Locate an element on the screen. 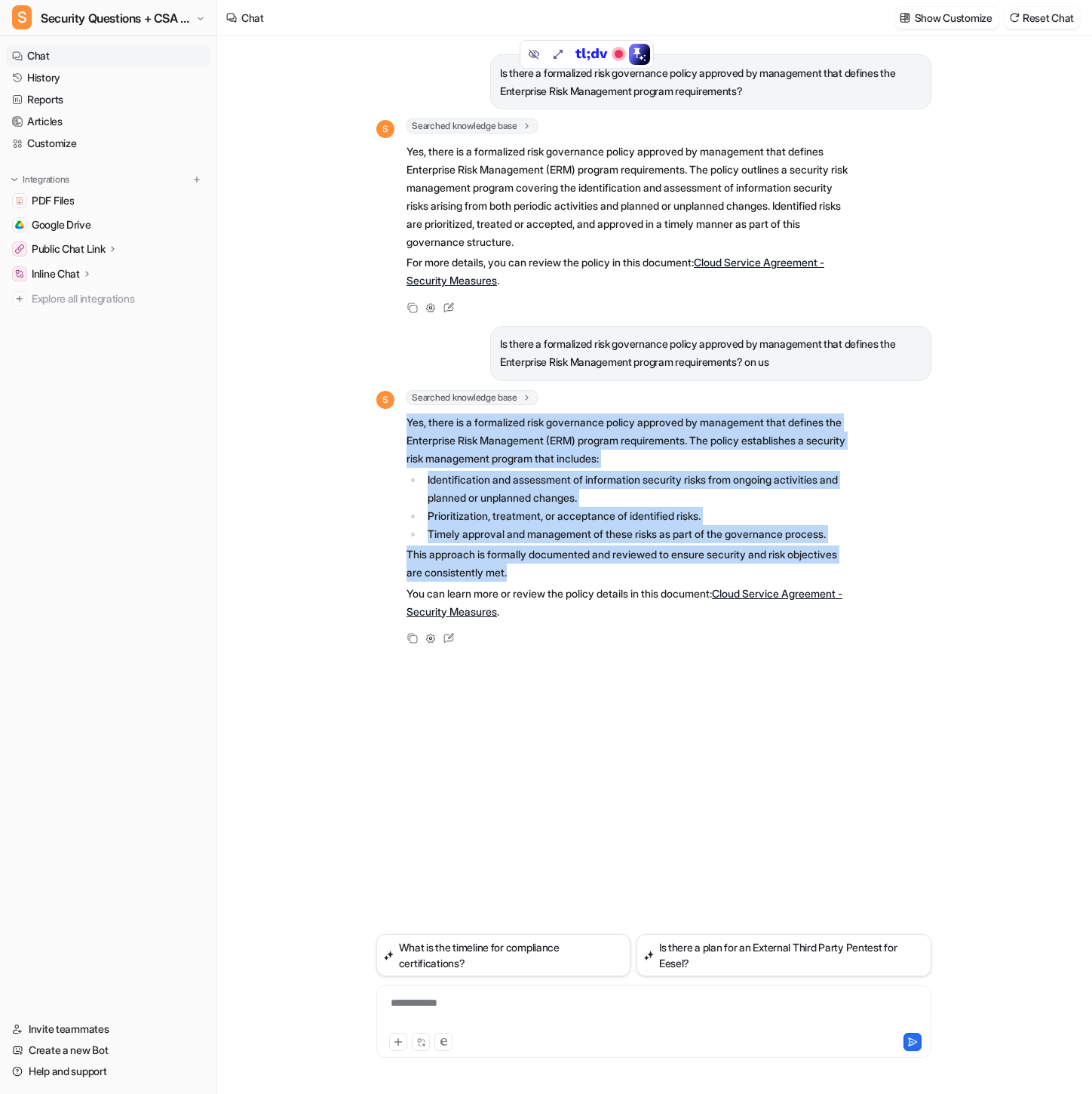  p: Inline Chat is located at coordinates (56, 274).